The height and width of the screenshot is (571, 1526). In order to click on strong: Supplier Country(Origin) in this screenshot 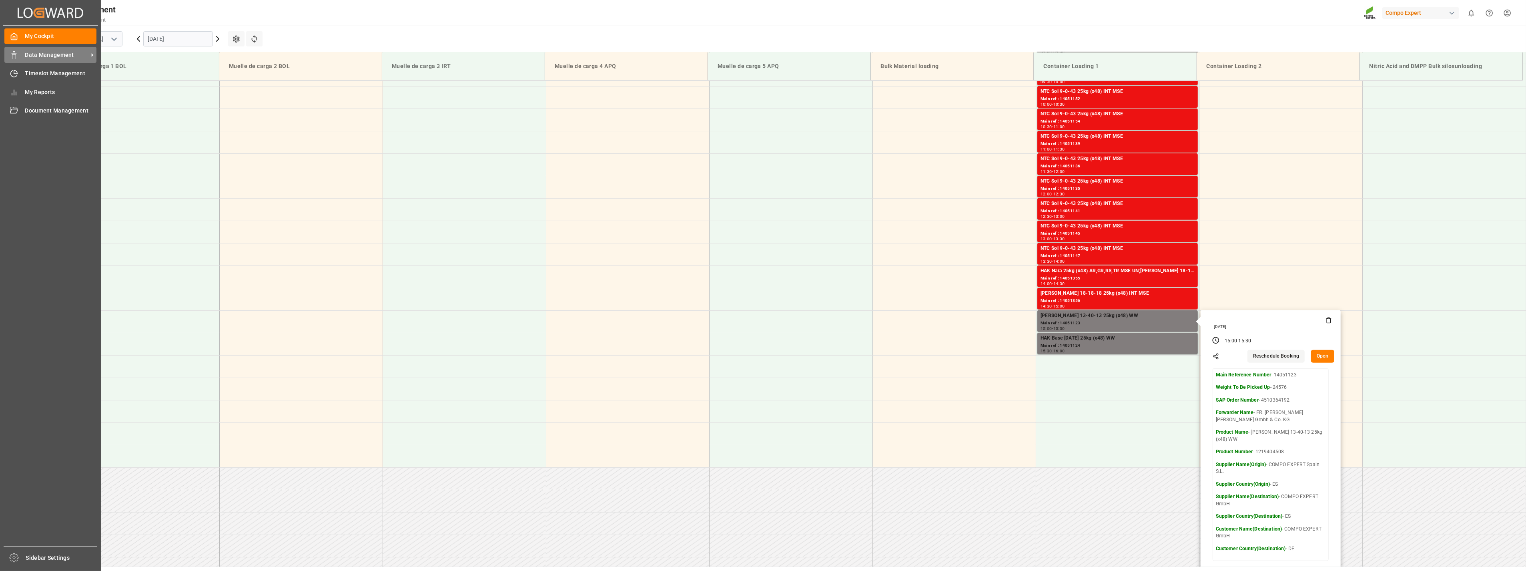, I will do `click(1243, 484)`.